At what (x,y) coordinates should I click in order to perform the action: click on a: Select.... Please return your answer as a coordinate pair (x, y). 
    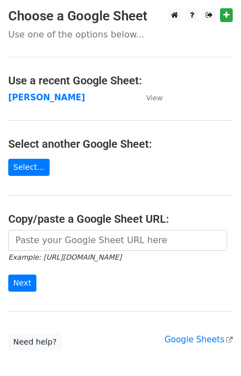
    Looking at the image, I should click on (29, 167).